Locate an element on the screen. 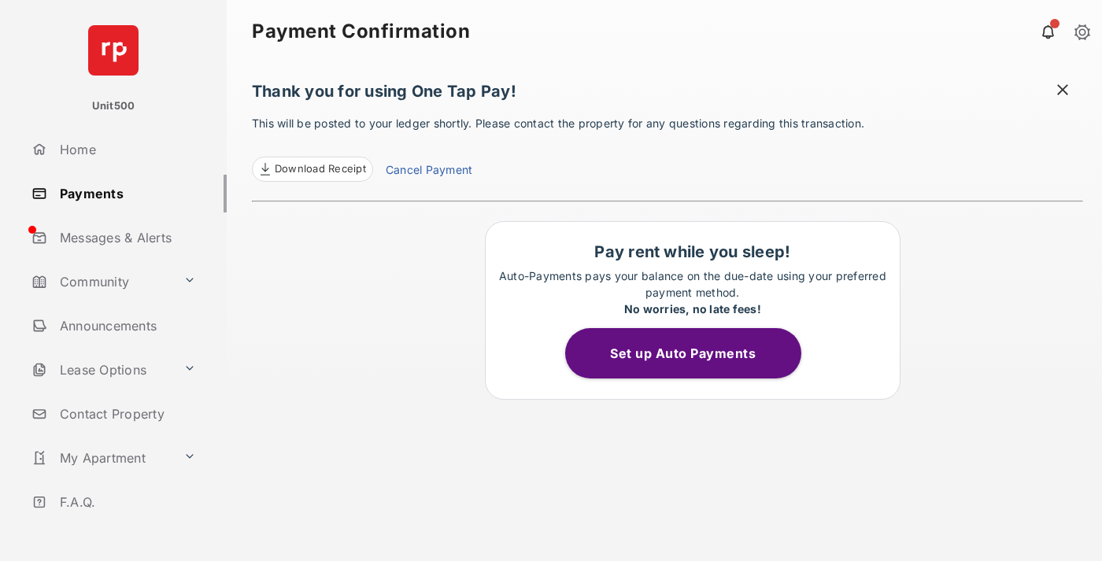  strong: Payment Confirmation is located at coordinates (360, 31).